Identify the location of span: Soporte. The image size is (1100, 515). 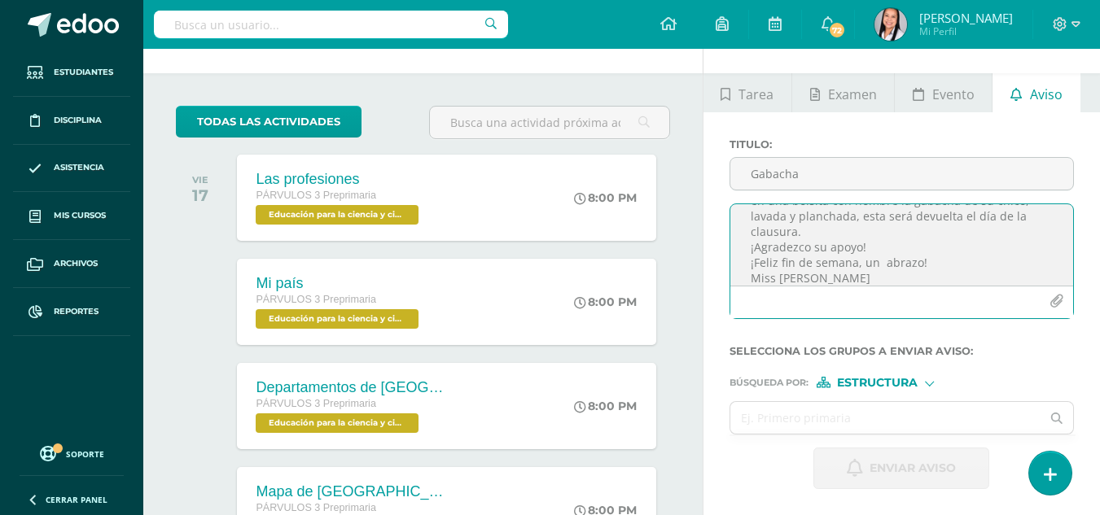
(85, 454).